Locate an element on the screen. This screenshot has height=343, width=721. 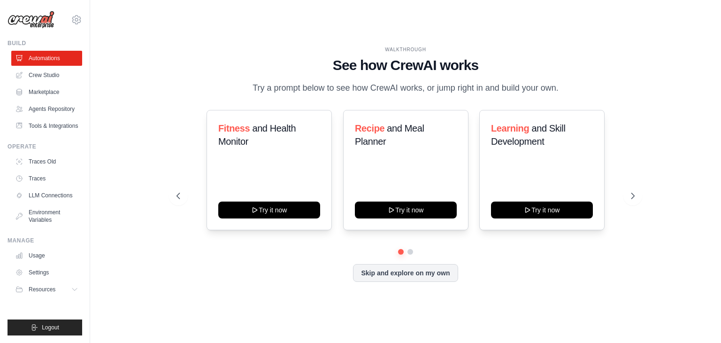
a: Environment Variables is located at coordinates (46, 216).